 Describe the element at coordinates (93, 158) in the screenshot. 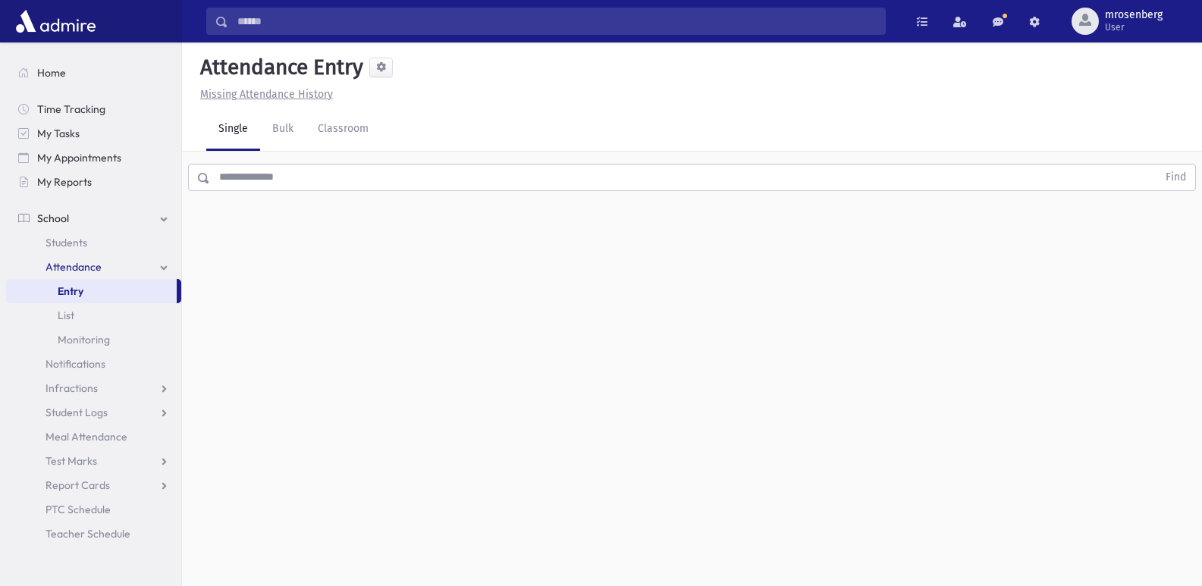

I see `a: My Appointments` at that location.